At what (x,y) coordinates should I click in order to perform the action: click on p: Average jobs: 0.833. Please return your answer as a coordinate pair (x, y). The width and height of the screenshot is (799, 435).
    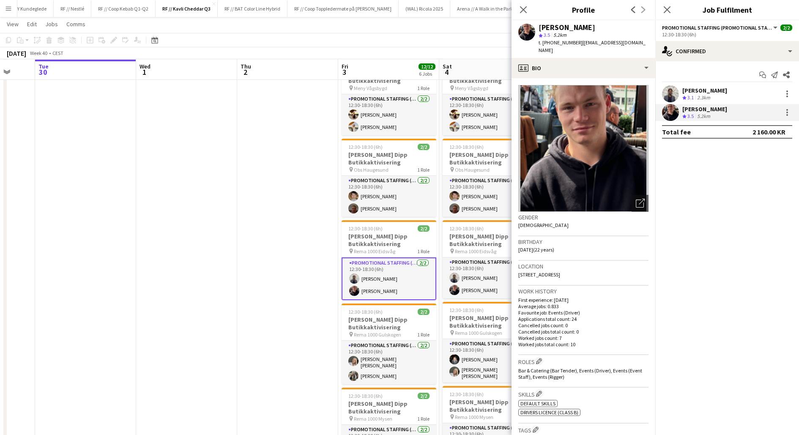
    Looking at the image, I should click on (583, 306).